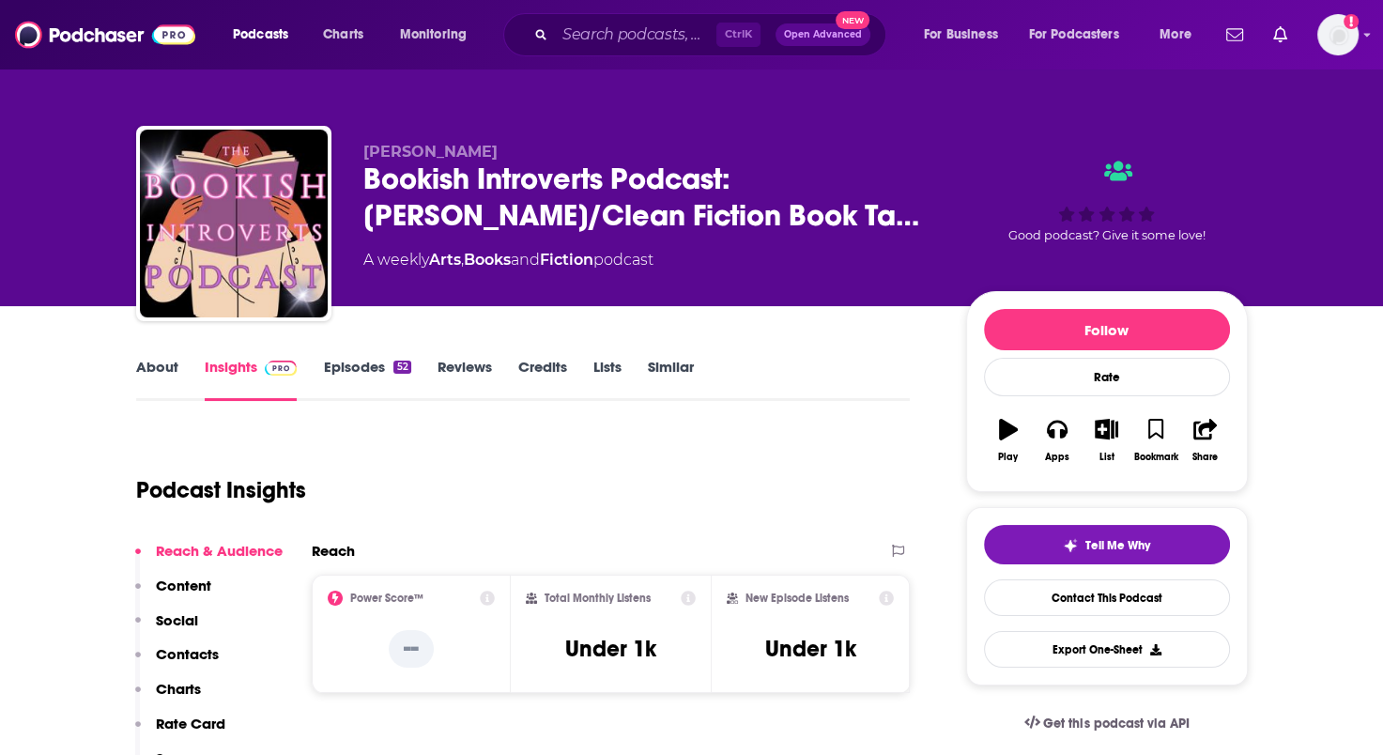  Describe the element at coordinates (1155, 457) in the screenshot. I see `div: Bookmark` at that location.